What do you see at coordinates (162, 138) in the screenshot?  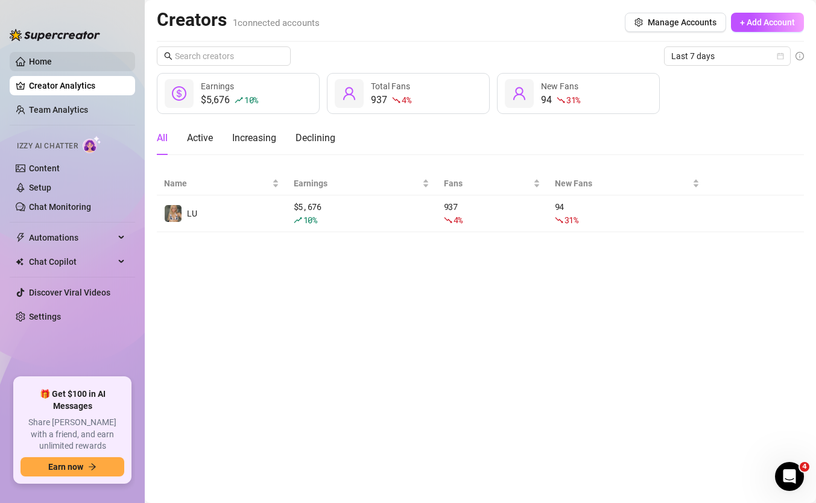 I see `div: All` at bounding box center [162, 138].